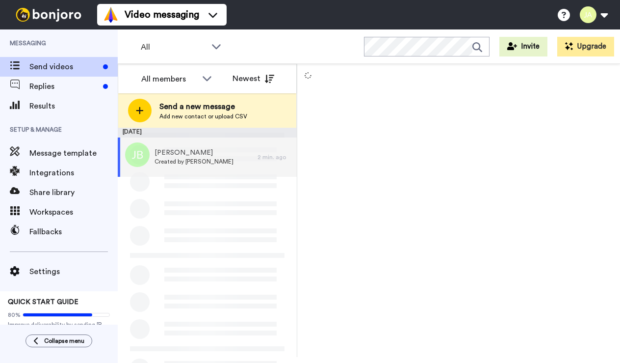 This screenshot has height=363, width=620. Describe the element at coordinates (64, 86) in the screenshot. I see `span: Replies` at that location.